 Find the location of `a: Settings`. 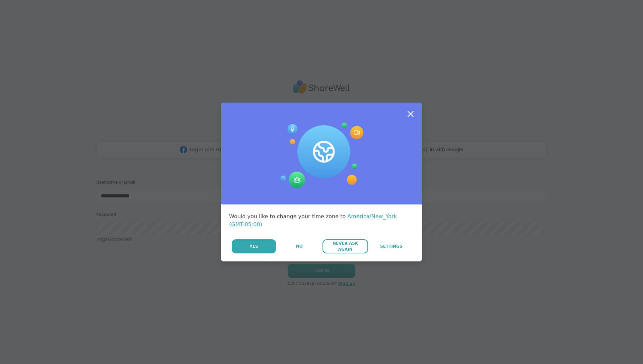

a: Settings is located at coordinates (391, 246).